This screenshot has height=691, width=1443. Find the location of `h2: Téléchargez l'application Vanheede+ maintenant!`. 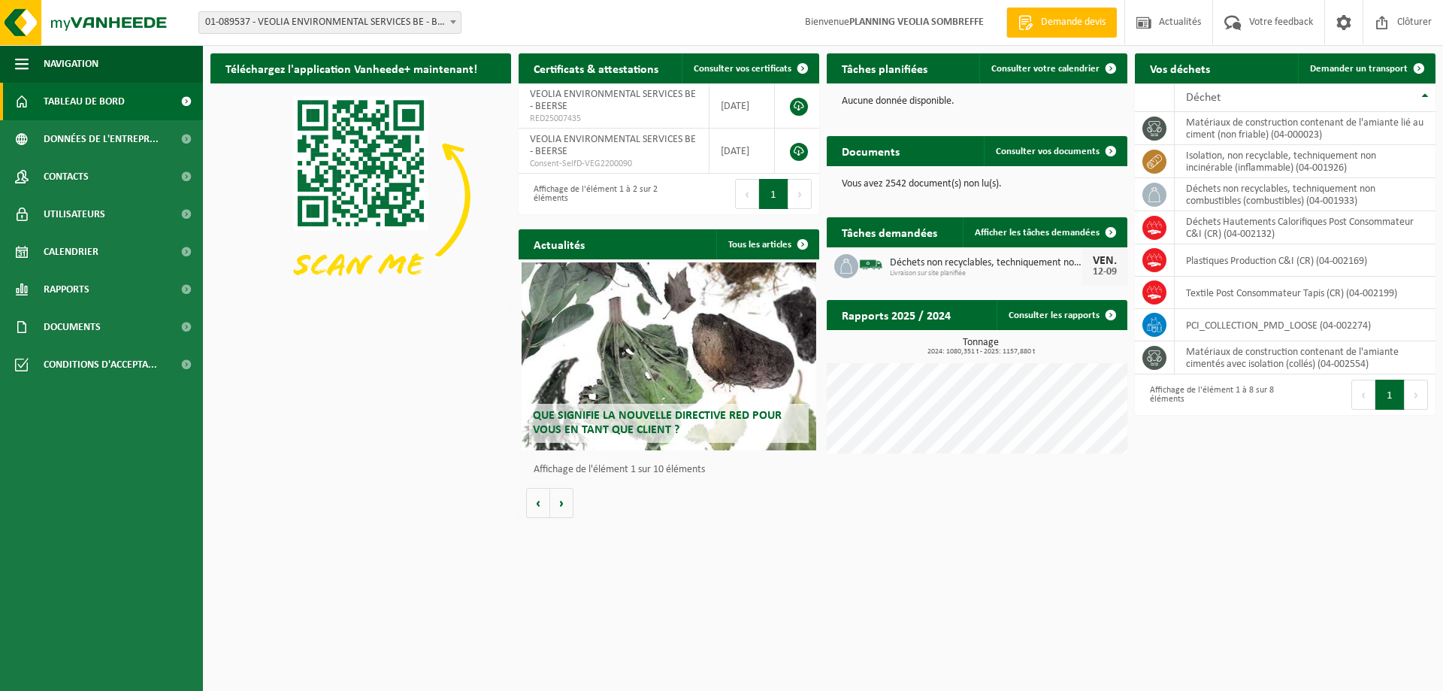

h2: Téléchargez l'application Vanheede+ maintenant! is located at coordinates (351, 68).